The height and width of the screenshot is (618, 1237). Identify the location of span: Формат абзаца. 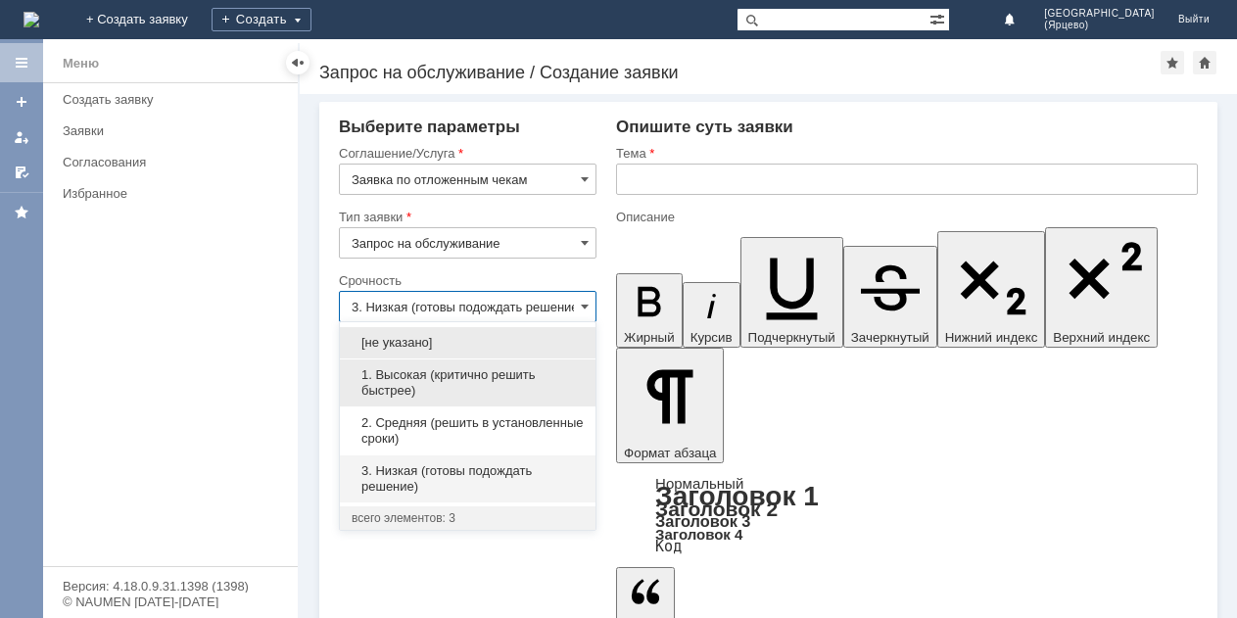
(670, 452).